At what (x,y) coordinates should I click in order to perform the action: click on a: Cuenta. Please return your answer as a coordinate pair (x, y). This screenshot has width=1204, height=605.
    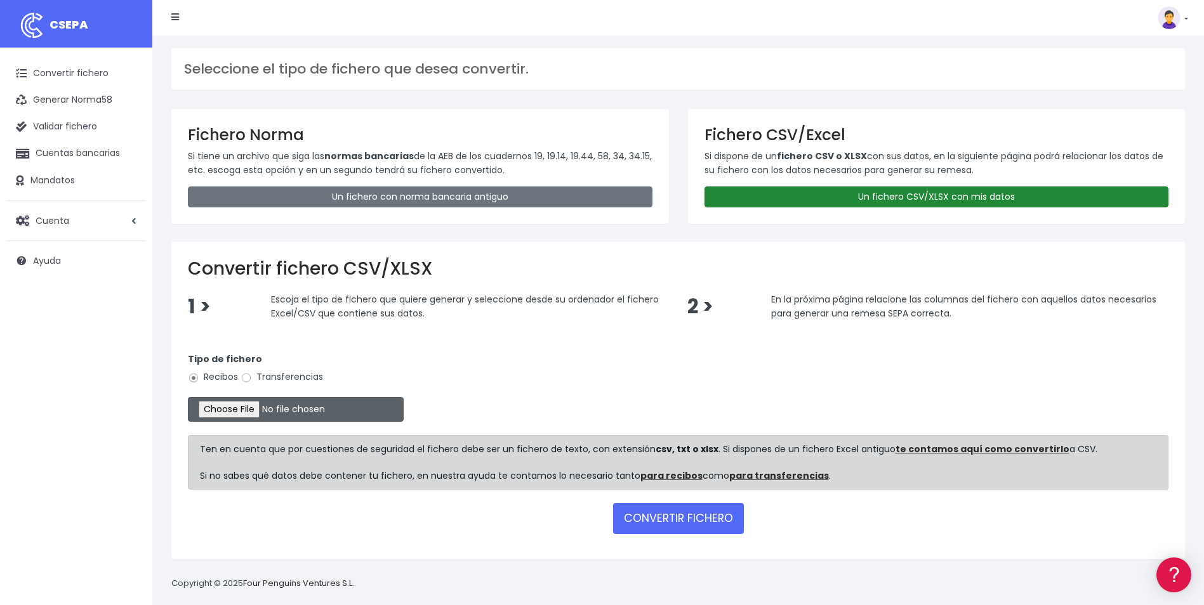
    Looking at the image, I should click on (76, 221).